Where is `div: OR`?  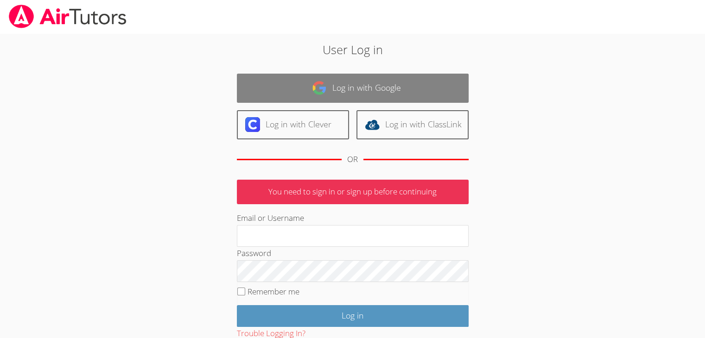
div: OR is located at coordinates (352, 160).